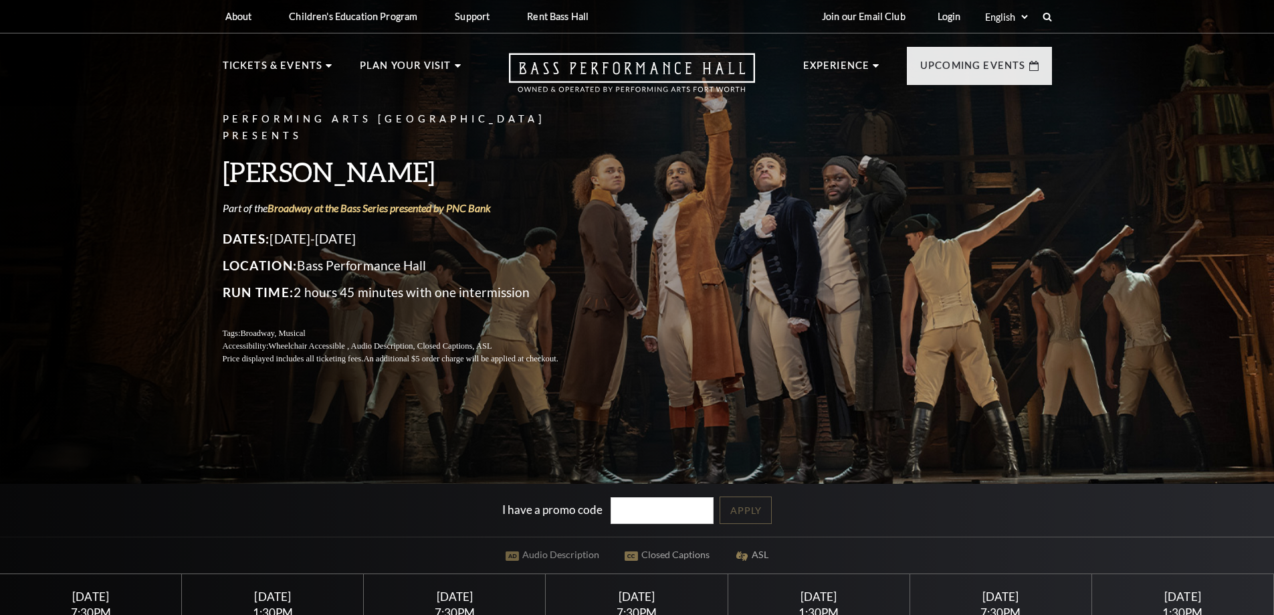 This screenshot has width=1274, height=615. Describe the element at coordinates (246, 238) in the screenshot. I see `span: Dates:` at that location.